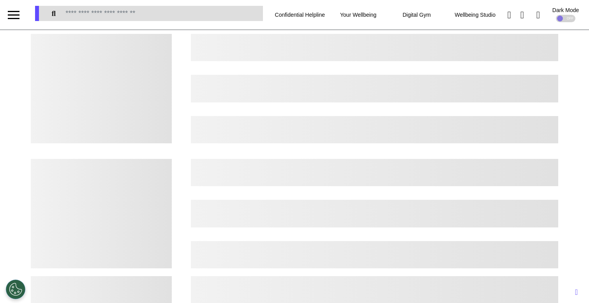  What do you see at coordinates (300, 15) in the screenshot?
I see `div: Confidential Helpline` at bounding box center [300, 15].